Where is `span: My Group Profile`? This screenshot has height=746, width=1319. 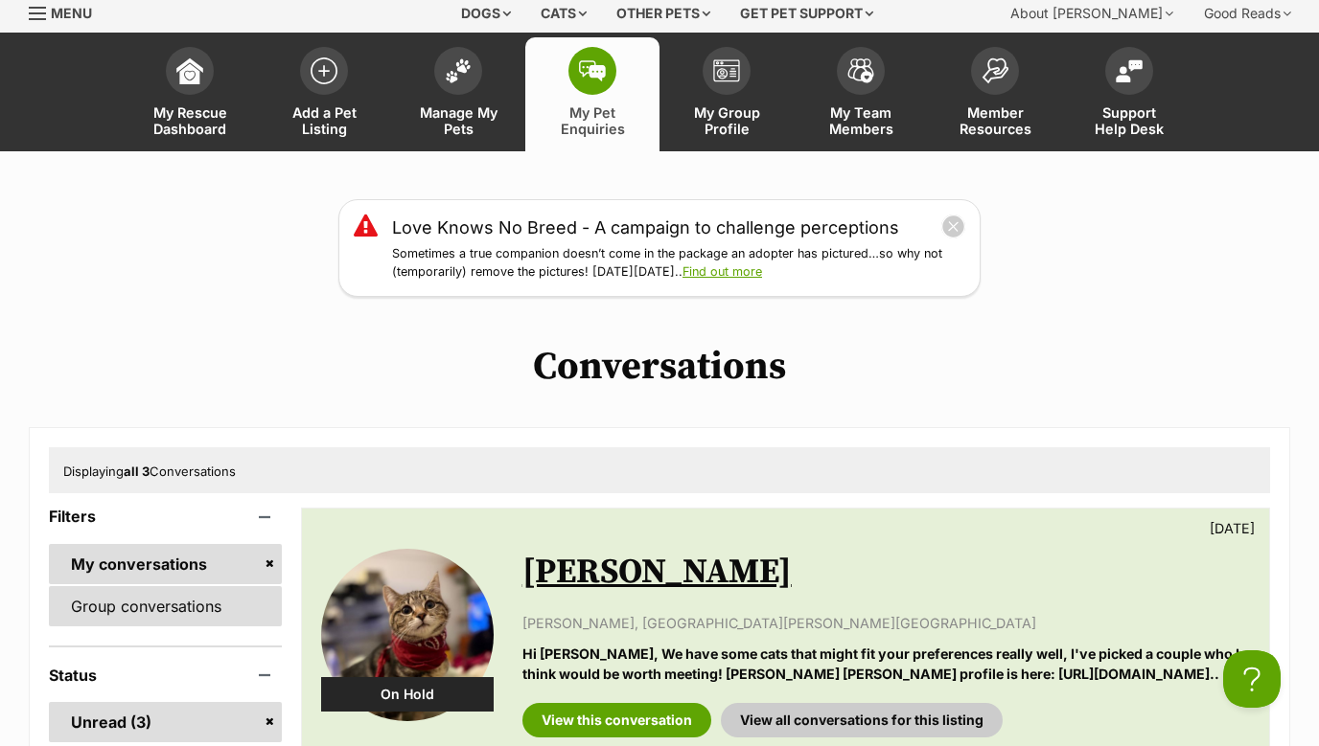 span: My Group Profile is located at coordinates (726, 121).